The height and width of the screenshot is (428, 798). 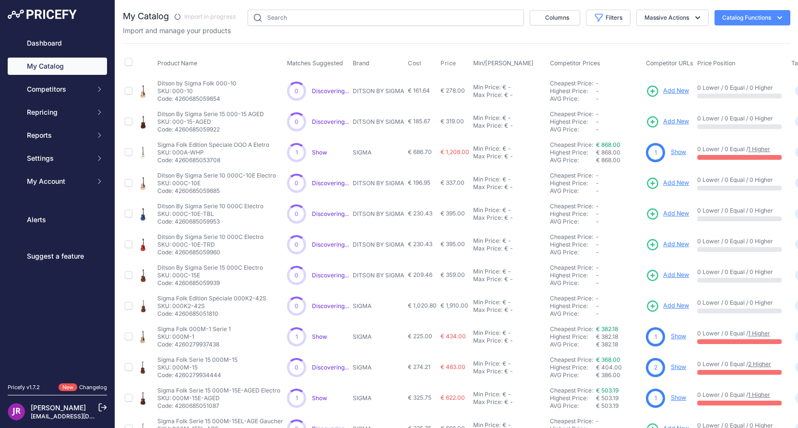 I want to click on span: € 209.46, so click(x=420, y=274).